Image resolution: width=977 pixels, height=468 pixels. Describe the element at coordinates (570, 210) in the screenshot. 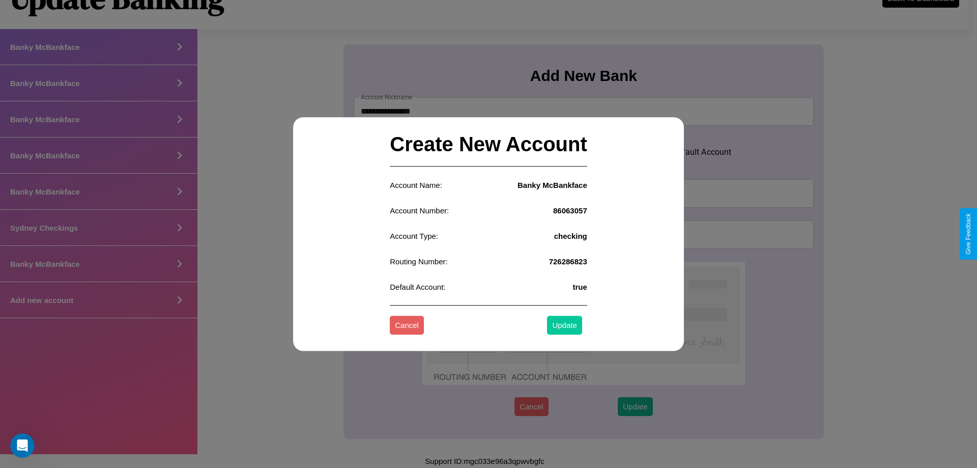

I see `h4: 86063057` at that location.